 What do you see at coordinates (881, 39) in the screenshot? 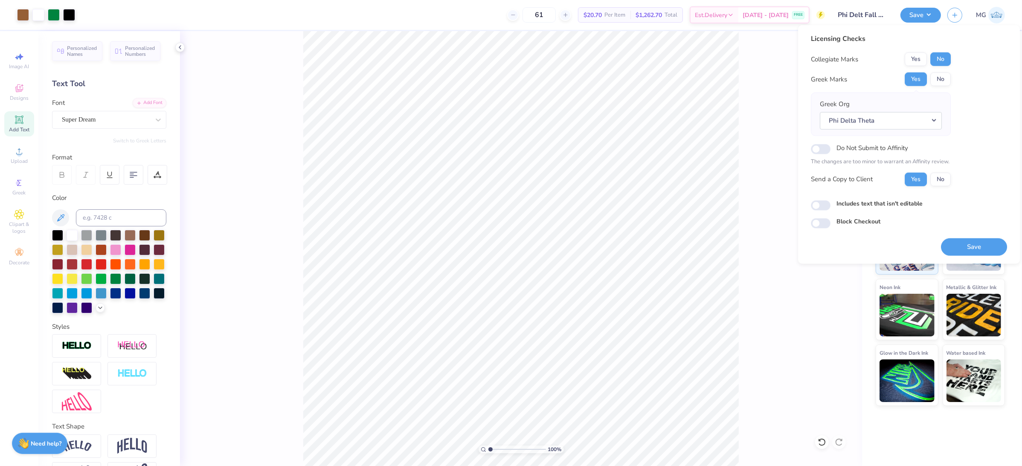
I see `div: Licensing Checks` at bounding box center [881, 39].